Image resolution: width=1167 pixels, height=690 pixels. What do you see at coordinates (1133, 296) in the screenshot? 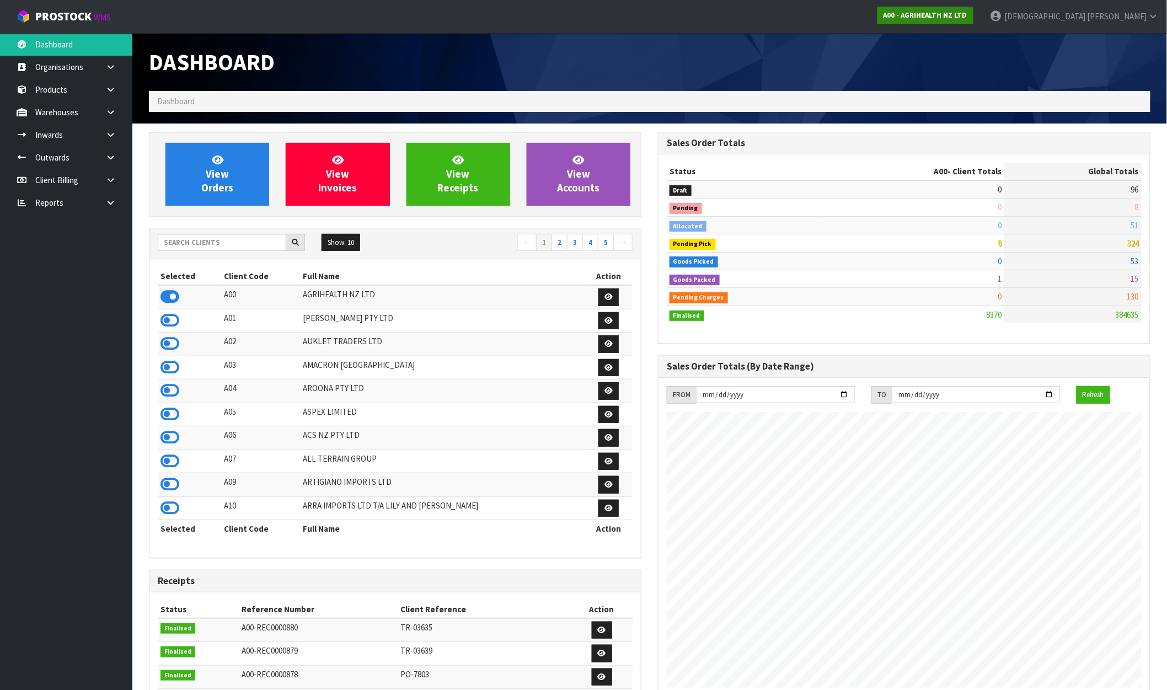
I see `span: 130` at bounding box center [1133, 296].